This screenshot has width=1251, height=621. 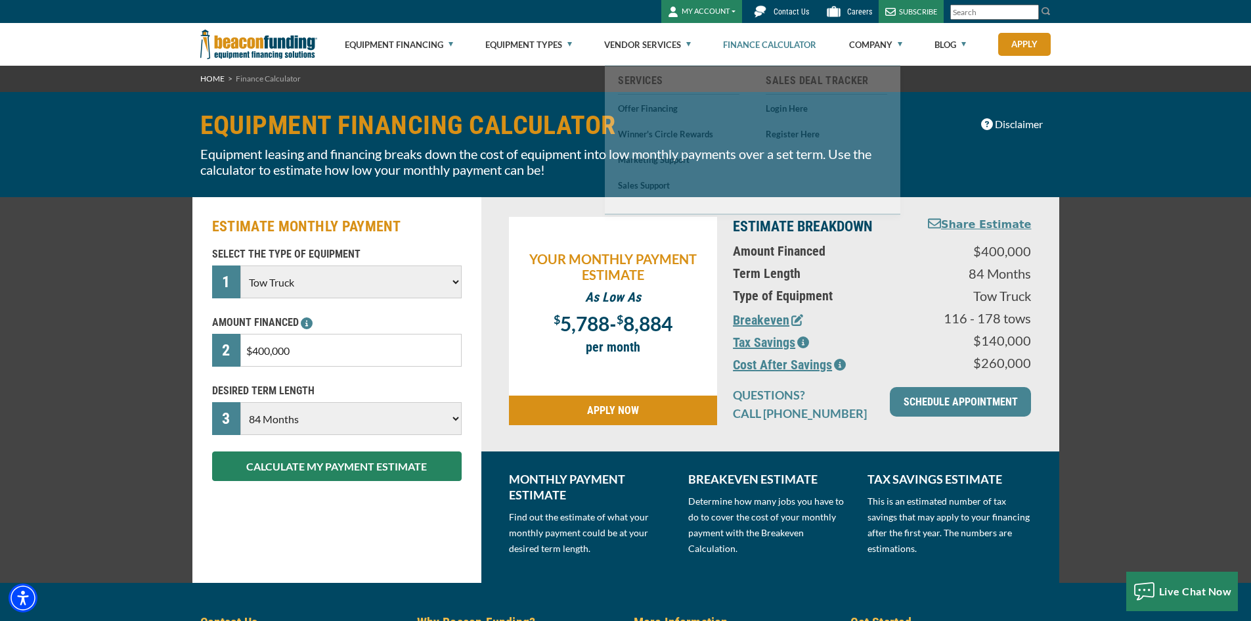 I want to click on a: HOME, so click(x=212, y=78).